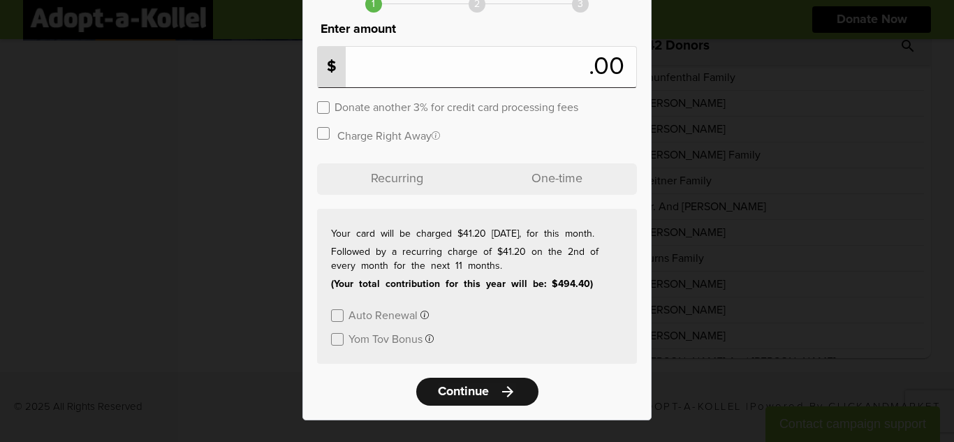 The image size is (954, 442). What do you see at coordinates (456, 106) in the screenshot?
I see `label: Donate another 3% for credit card processing fees` at bounding box center [456, 106].